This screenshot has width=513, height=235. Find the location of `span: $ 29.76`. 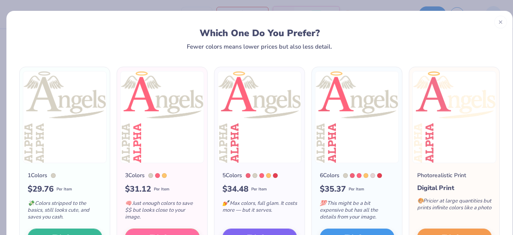

span: $ 29.76 is located at coordinates (41, 189).